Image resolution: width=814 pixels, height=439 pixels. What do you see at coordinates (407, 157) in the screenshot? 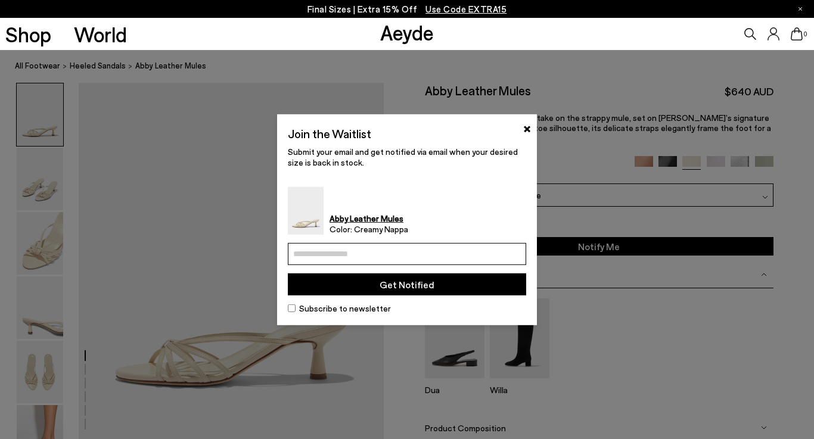
I see `p: Submit your email and get notified via email when your desired size is back in stock.` at bounding box center [407, 157].